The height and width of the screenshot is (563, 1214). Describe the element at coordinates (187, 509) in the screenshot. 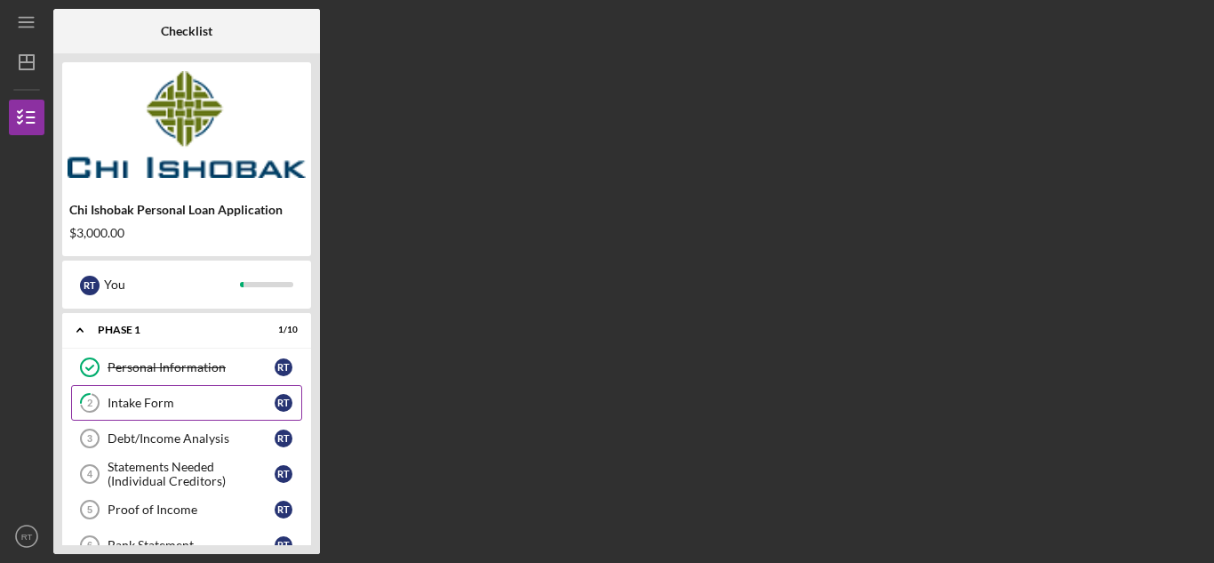

I see `a: 5Proof of IncomeRT` at that location.